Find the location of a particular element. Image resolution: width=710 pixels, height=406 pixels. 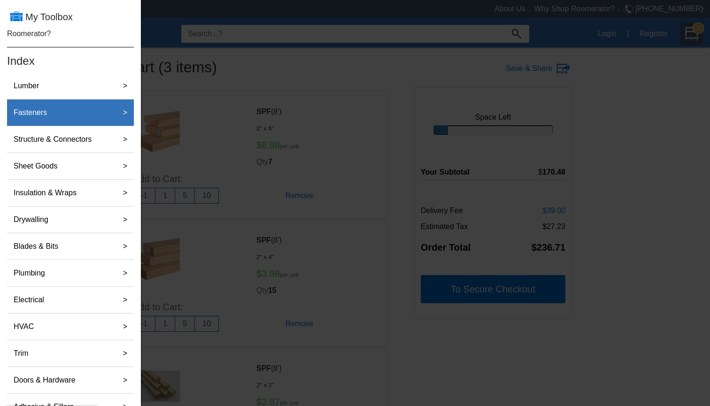

label: Plumbing is located at coordinates (29, 273).